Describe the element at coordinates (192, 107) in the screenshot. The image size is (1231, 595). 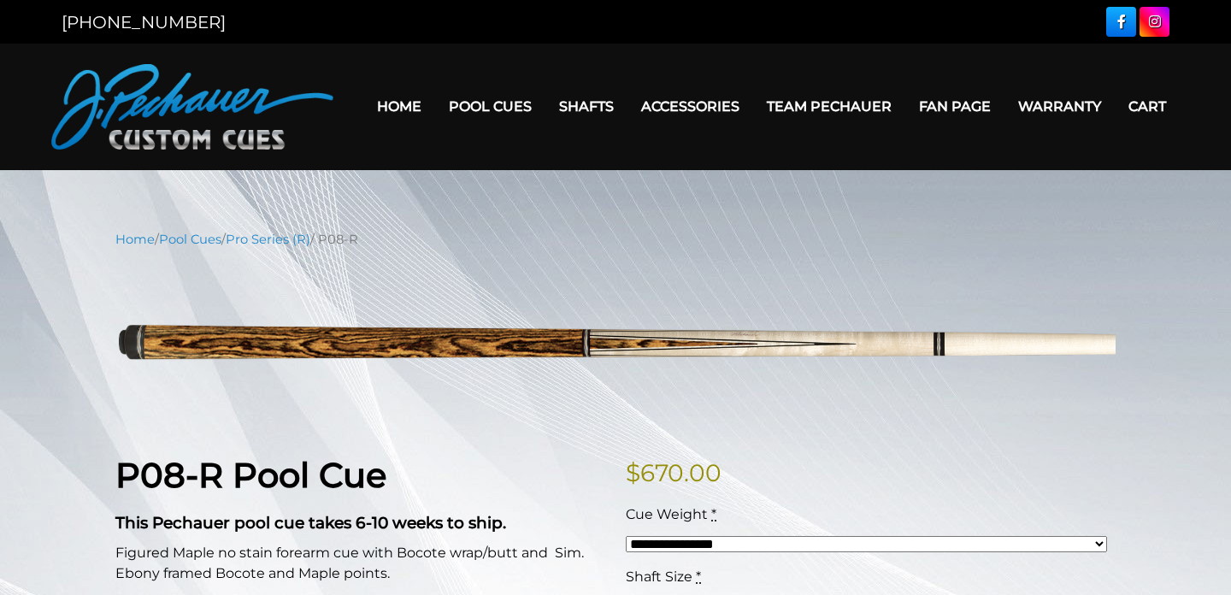
I see `img: Pechauer Custom Cues` at that location.